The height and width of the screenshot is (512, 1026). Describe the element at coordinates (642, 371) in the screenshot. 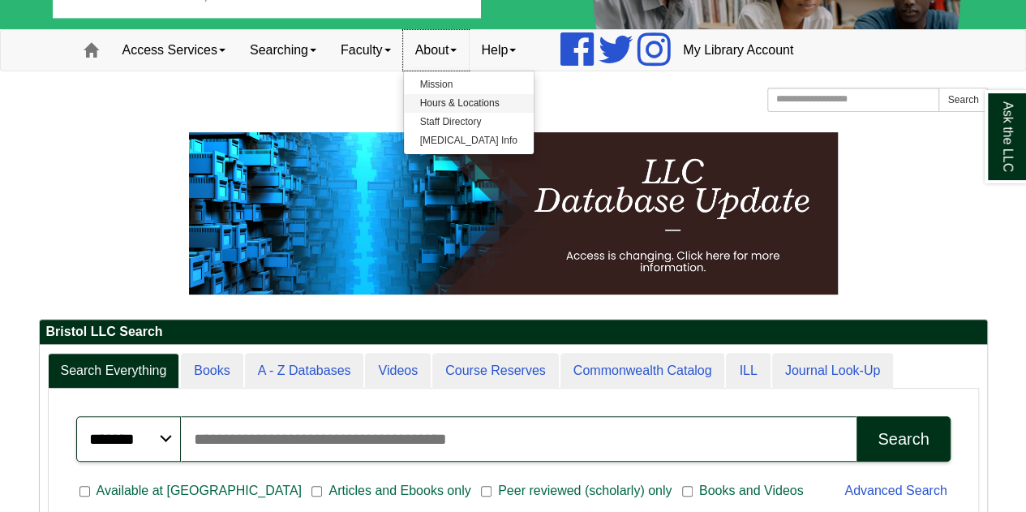

I see `a: Commonwealth Catalog` at that location.